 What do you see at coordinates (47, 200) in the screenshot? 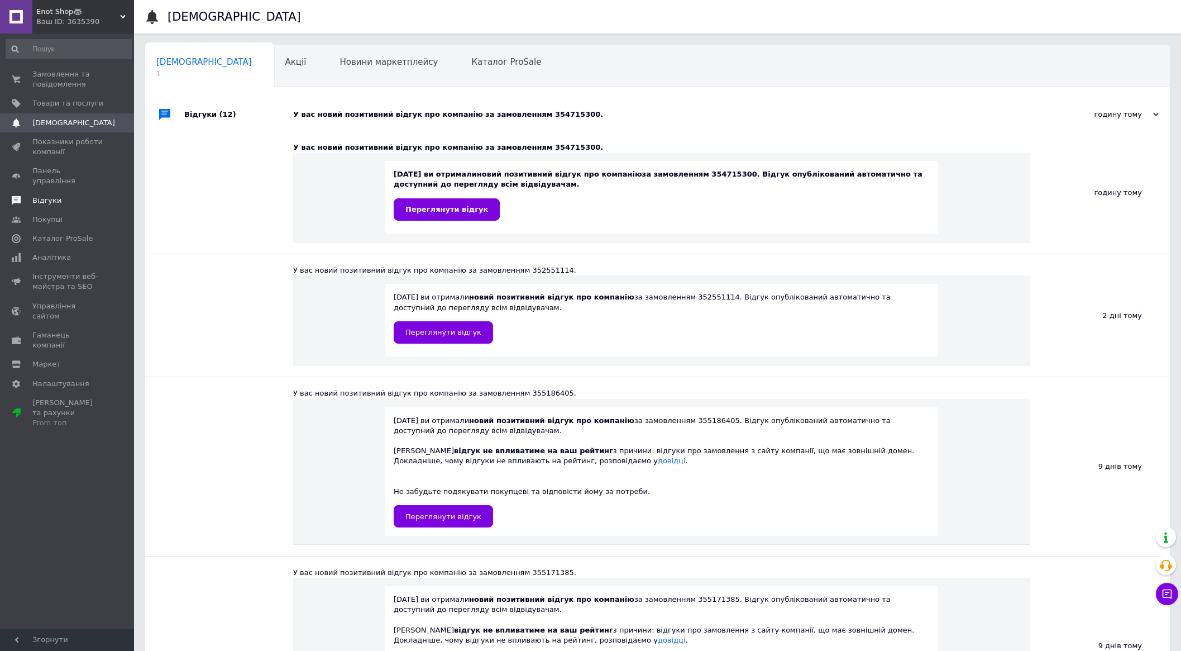
I see `span: Відгуки` at bounding box center [47, 200].